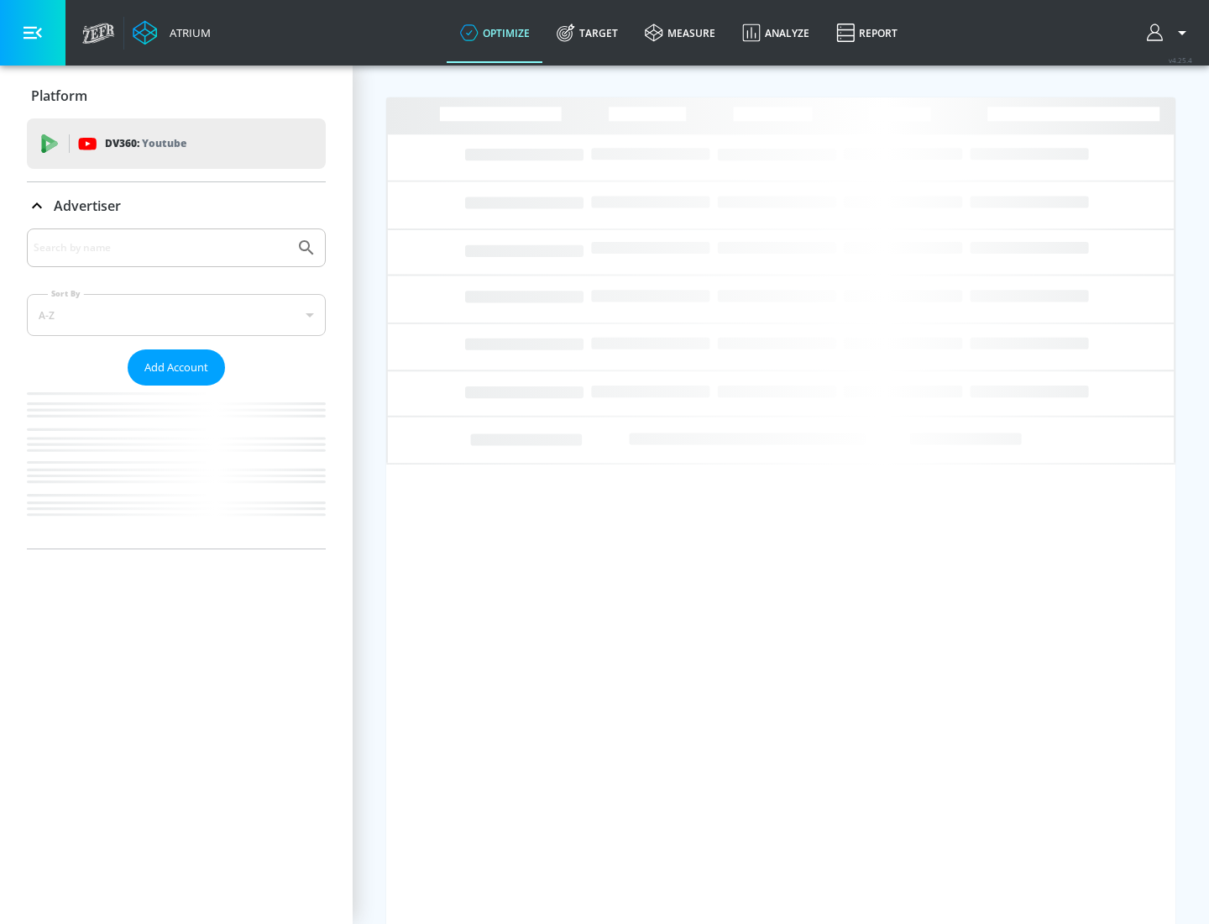  I want to click on p: Platform, so click(59, 96).